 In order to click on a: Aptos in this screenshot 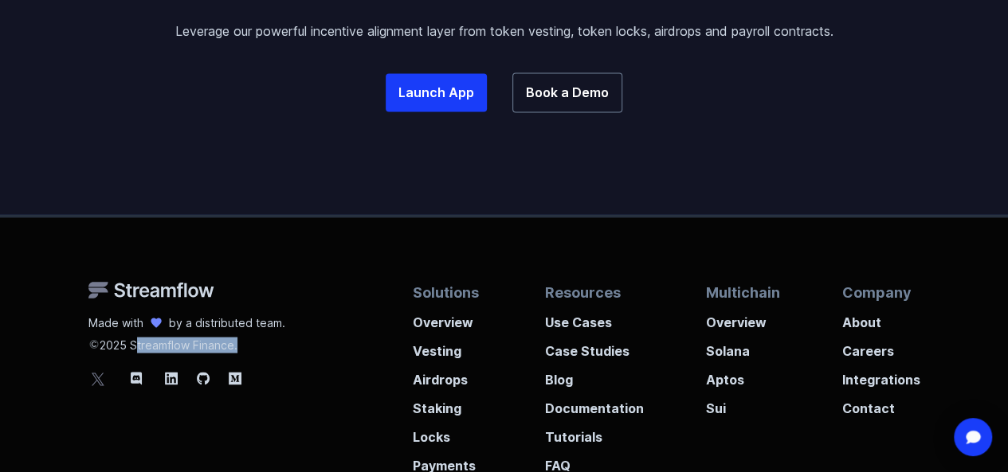, I will do `click(742, 374)`.